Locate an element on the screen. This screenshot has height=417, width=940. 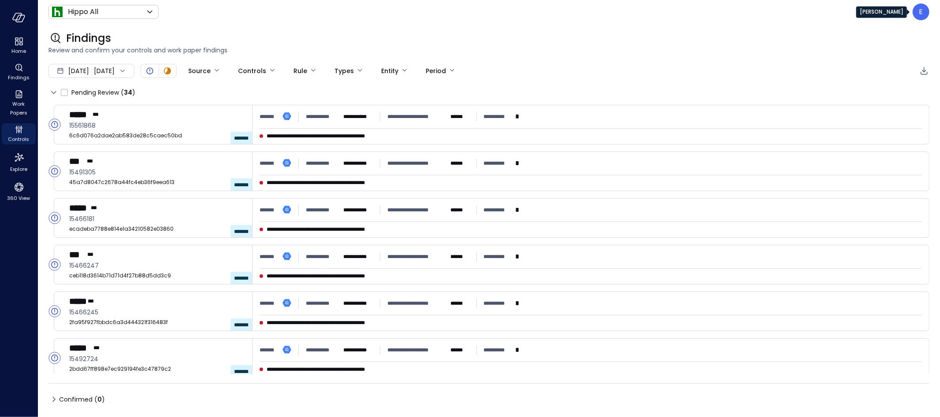
span: Controls is located at coordinates (19, 139).